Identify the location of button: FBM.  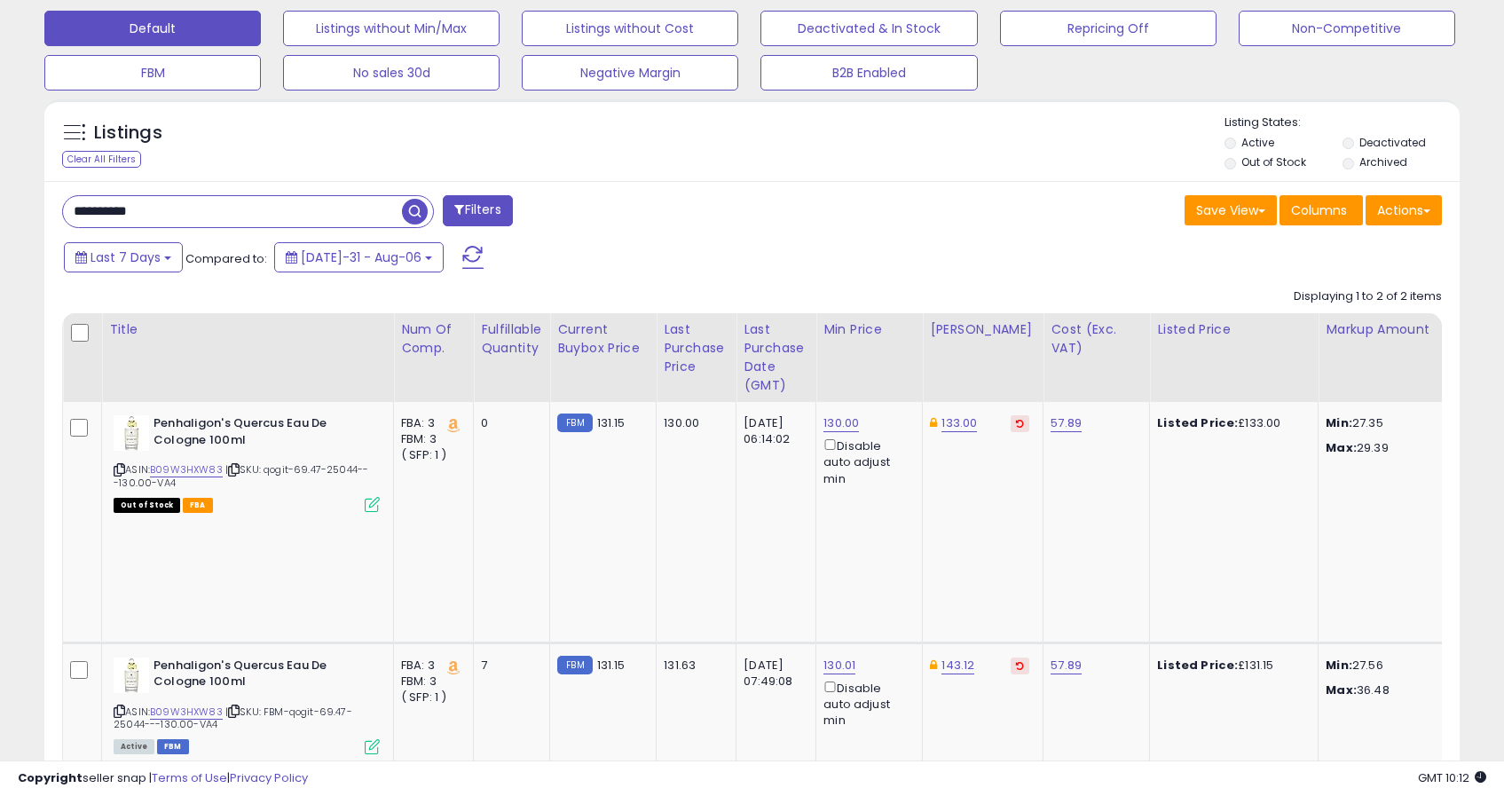
(153, 73).